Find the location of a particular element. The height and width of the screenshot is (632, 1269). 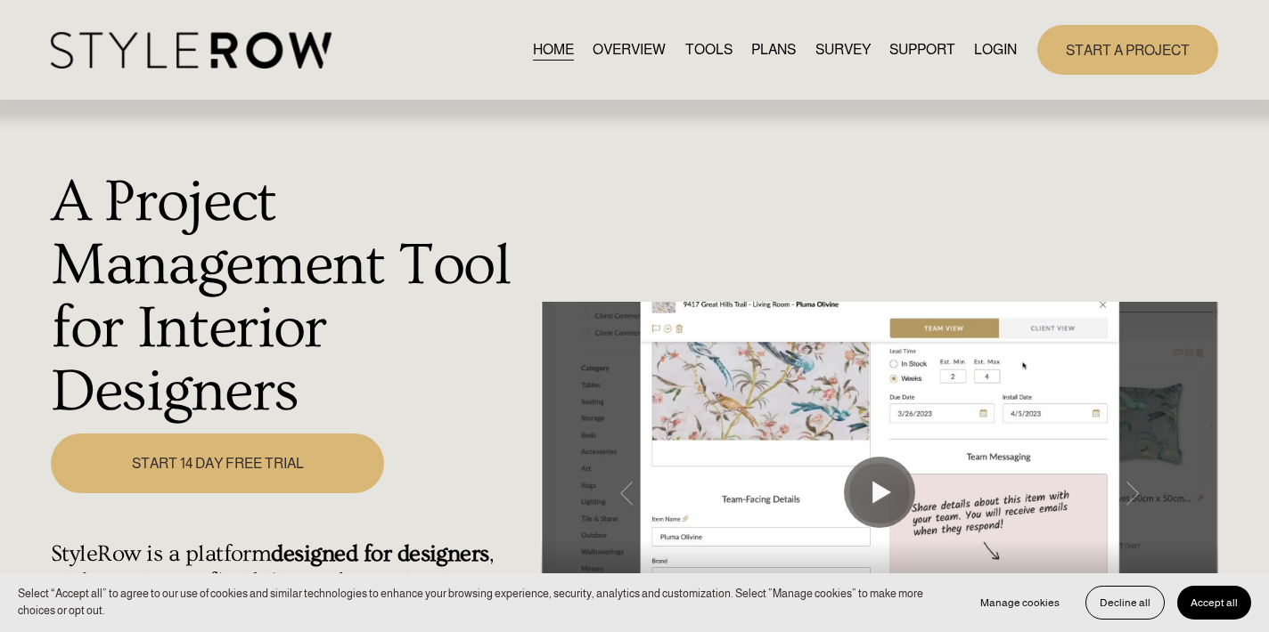

span: SUPPORT is located at coordinates (922, 50).